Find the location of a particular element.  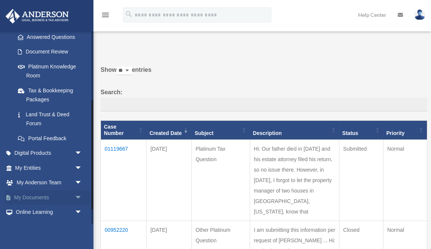

a: Land Trust & Deed Forum is located at coordinates (50, 119).